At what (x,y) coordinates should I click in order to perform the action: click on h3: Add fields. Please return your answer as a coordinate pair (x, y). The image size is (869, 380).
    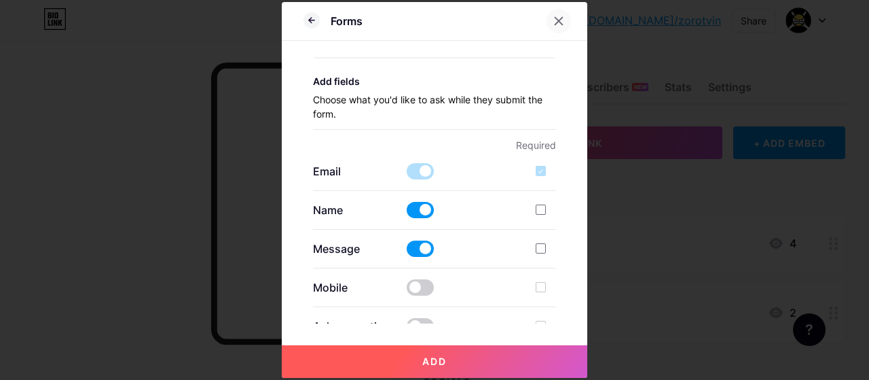
    Looking at the image, I should click on (435, 81).